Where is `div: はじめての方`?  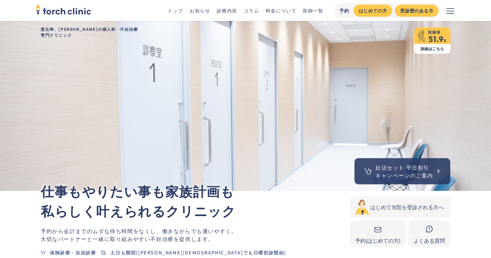
div: はじめての方 is located at coordinates (373, 10).